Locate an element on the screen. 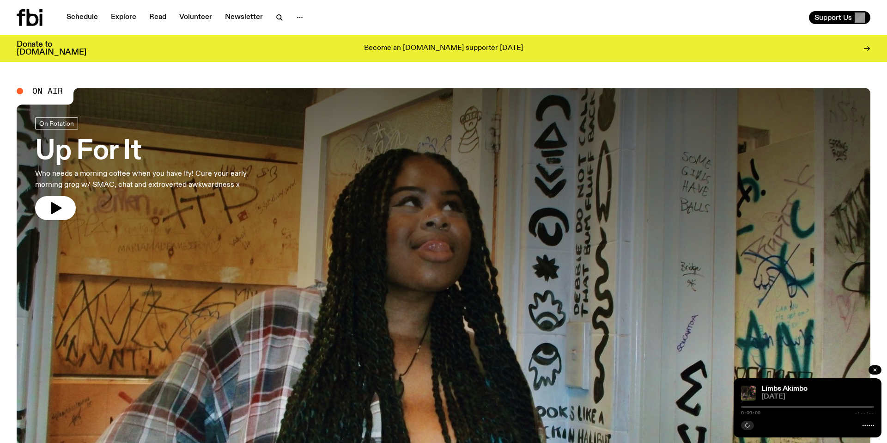  button: Support Us is located at coordinates (840, 18).